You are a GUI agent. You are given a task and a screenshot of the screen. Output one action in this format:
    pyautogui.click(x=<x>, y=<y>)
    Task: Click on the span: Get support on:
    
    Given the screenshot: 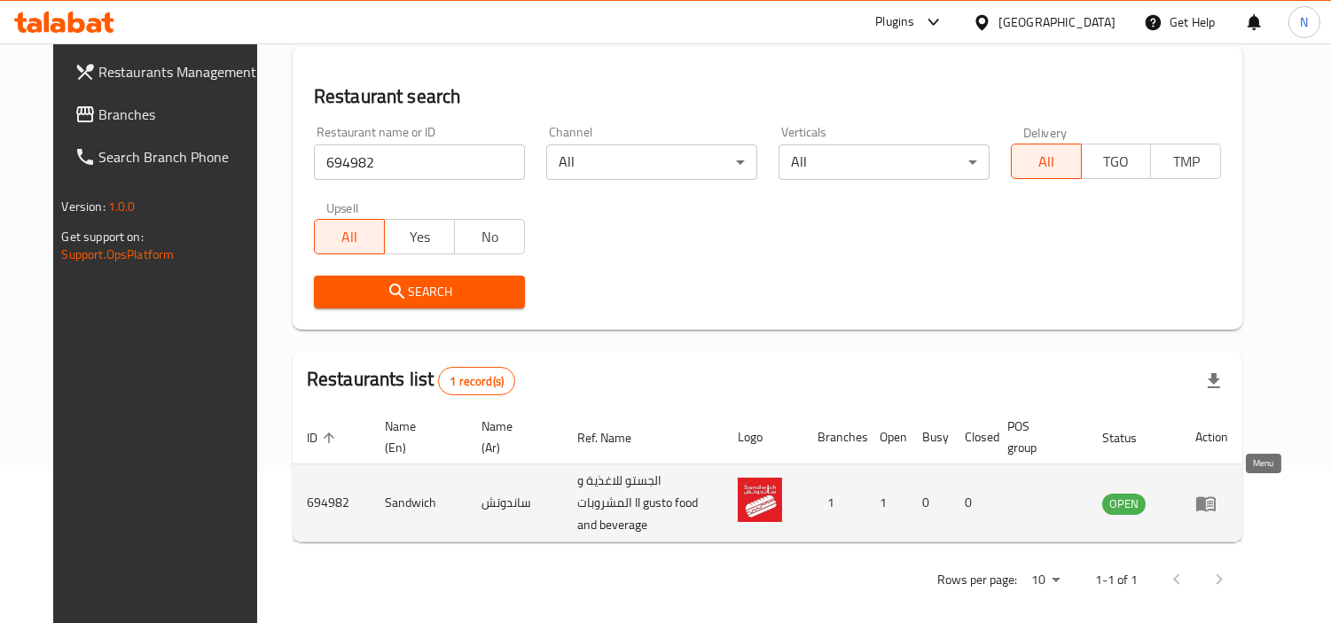 What is the action you would take?
    pyautogui.click(x=103, y=237)
    